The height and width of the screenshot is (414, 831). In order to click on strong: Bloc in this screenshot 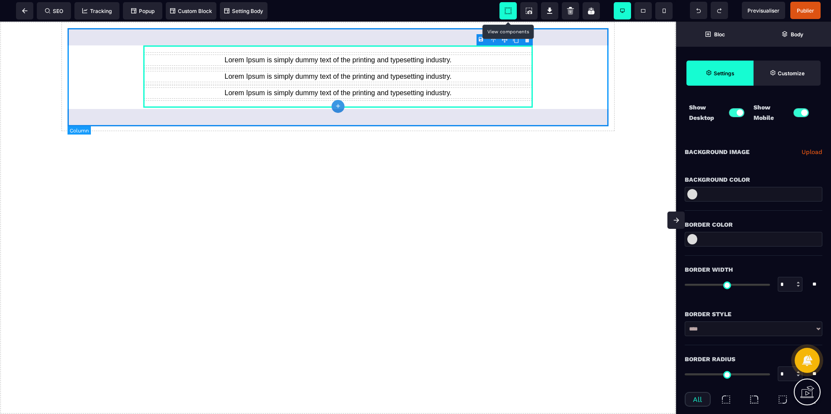, I will do `click(719, 34)`.